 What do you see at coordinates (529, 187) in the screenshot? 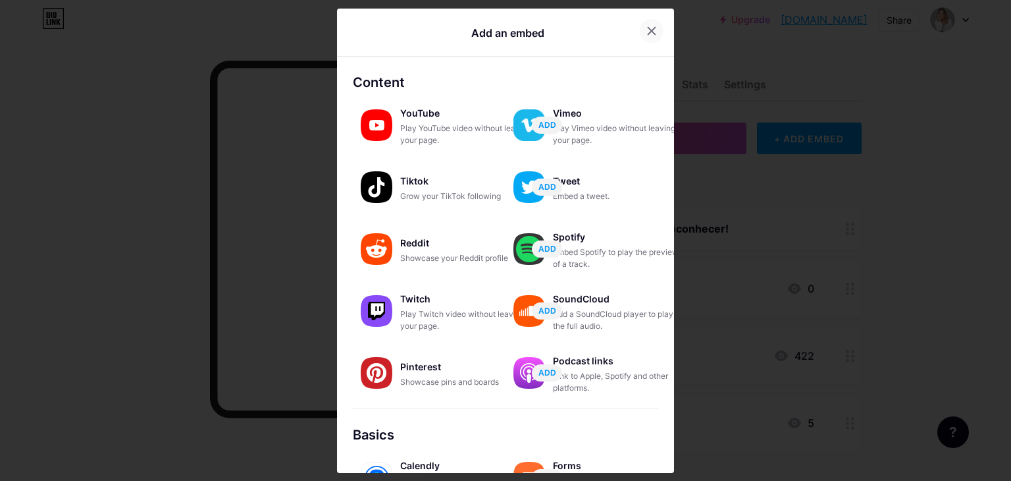
I see `img: twitter` at bounding box center [529, 187].